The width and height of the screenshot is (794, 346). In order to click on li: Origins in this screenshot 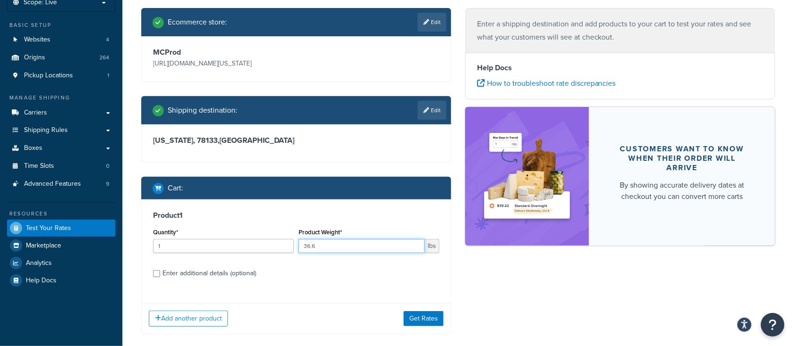, I will do `click(61, 57)`.